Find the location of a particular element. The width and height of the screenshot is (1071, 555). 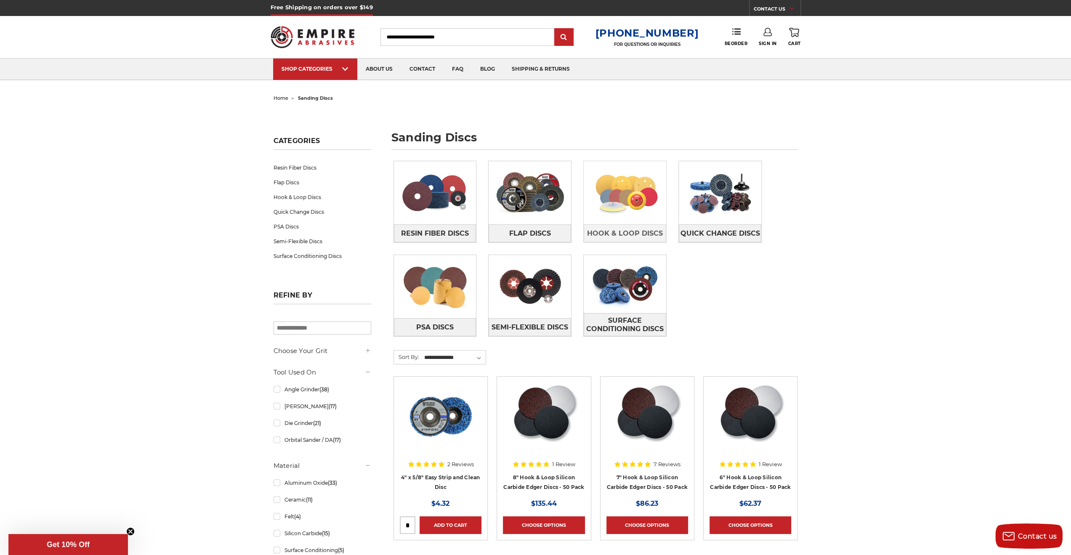

a: Ceramic is located at coordinates (322, 499).